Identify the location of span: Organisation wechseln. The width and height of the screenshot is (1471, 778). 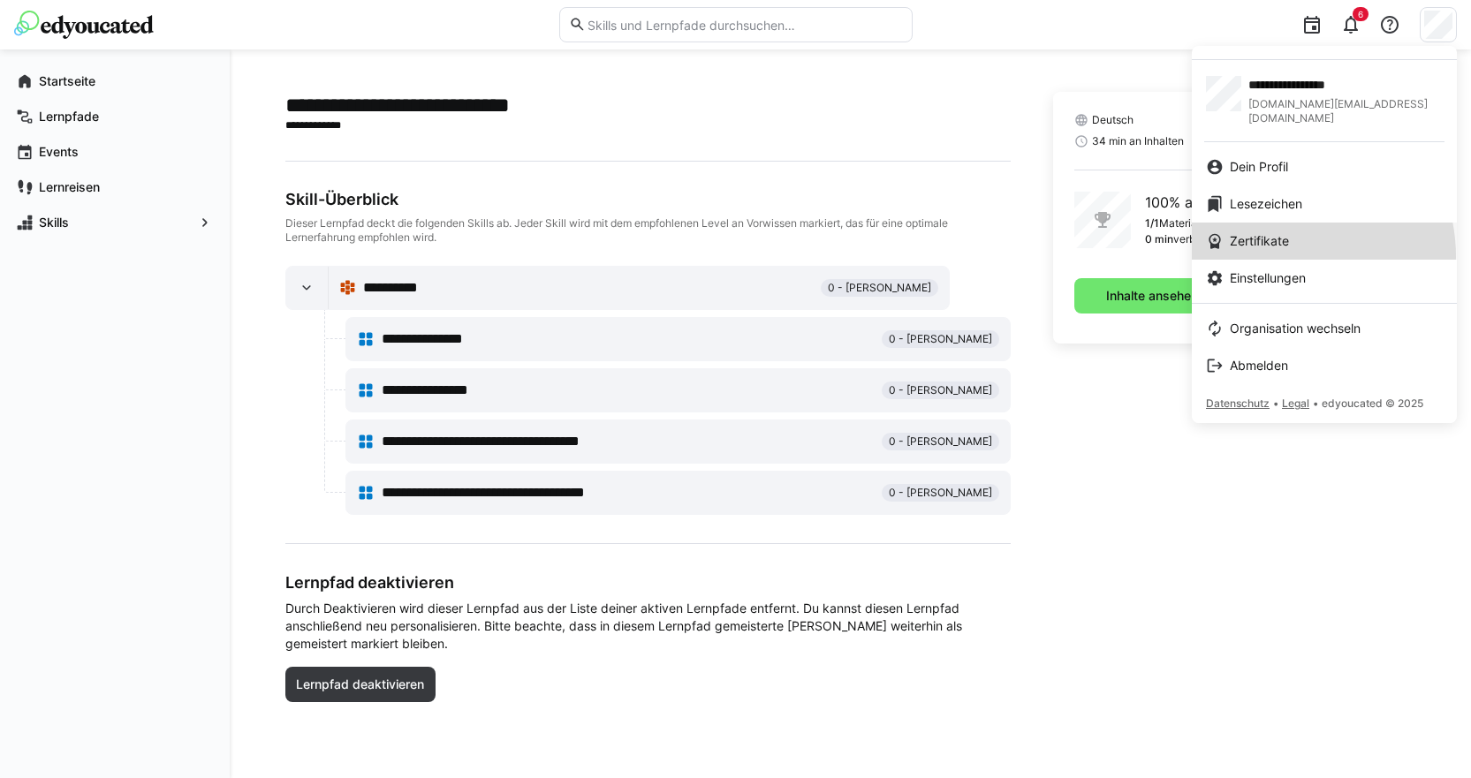
(1295, 329).